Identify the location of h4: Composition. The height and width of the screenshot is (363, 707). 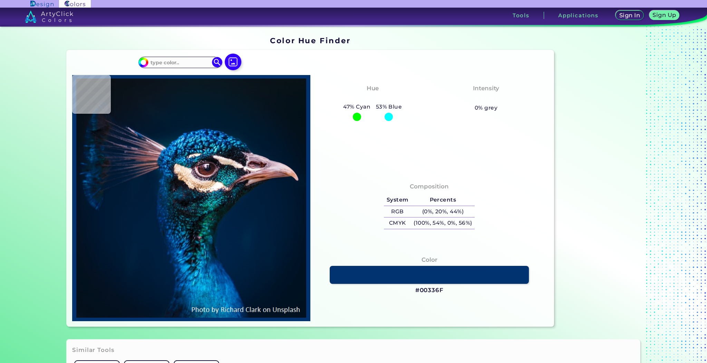
(429, 186).